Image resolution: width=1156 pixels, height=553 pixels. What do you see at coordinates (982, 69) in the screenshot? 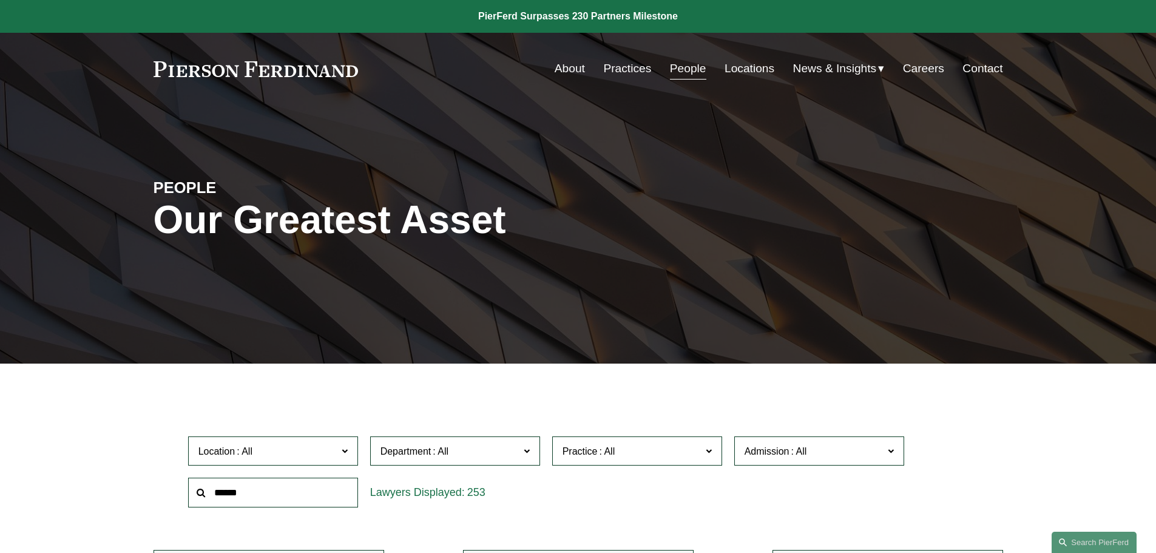
I see `a: Contact` at bounding box center [982, 69].